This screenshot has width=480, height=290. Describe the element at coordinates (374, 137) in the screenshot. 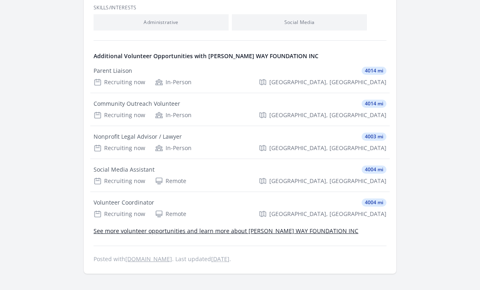

I see `span: 4003 mi` at that location.